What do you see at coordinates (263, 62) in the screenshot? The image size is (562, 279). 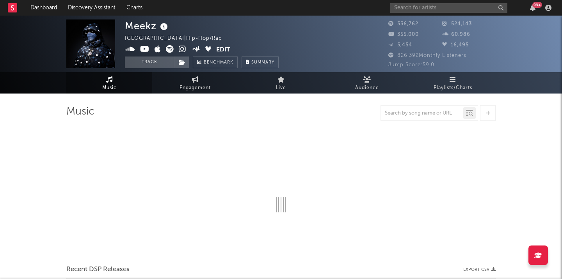 I see `span: Summary` at bounding box center [263, 62].